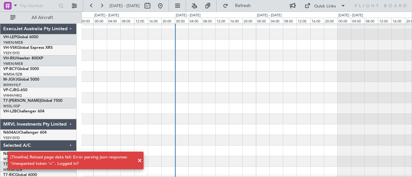 This screenshot has width=412, height=177. Describe the element at coordinates (239, 6) in the screenshot. I see `button: Refresh` at that location.